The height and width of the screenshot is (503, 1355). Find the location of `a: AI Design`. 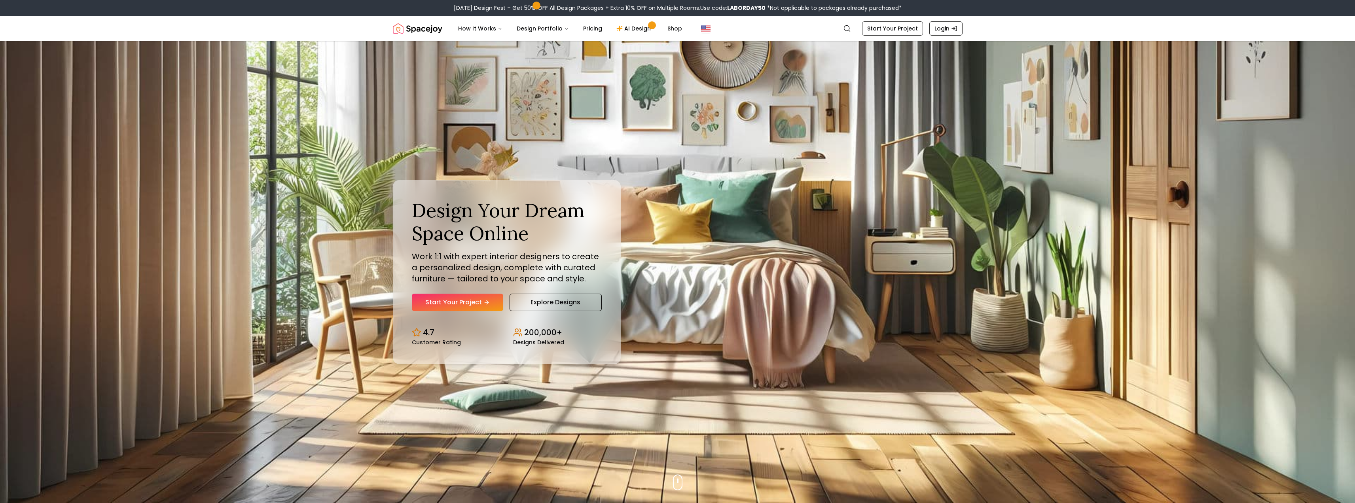

a: AI Design is located at coordinates (634, 28).